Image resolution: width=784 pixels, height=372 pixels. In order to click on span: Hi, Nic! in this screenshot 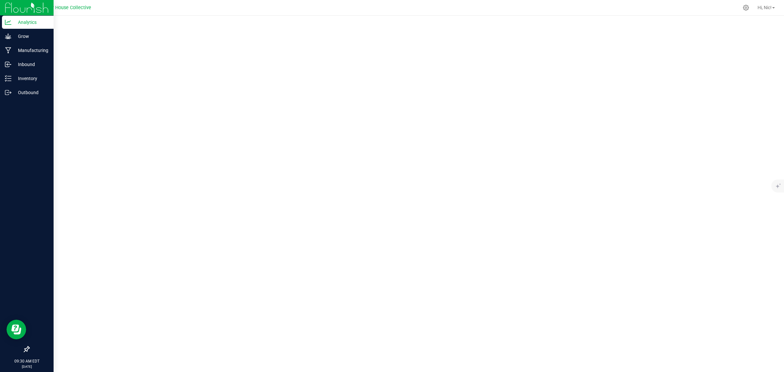, I will do `click(764, 8)`.